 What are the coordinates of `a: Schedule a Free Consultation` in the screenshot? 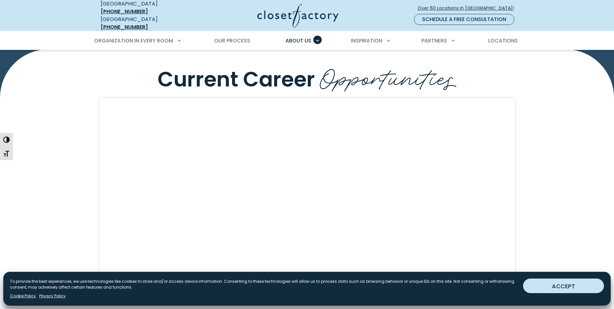 It's located at (464, 19).